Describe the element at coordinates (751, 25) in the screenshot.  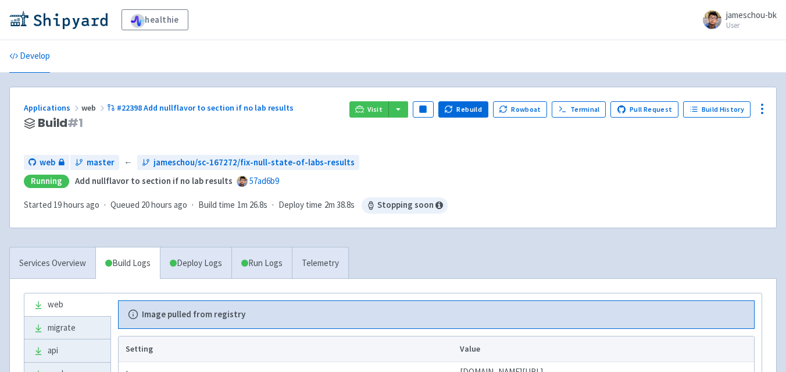
I see `small: User` at that location.